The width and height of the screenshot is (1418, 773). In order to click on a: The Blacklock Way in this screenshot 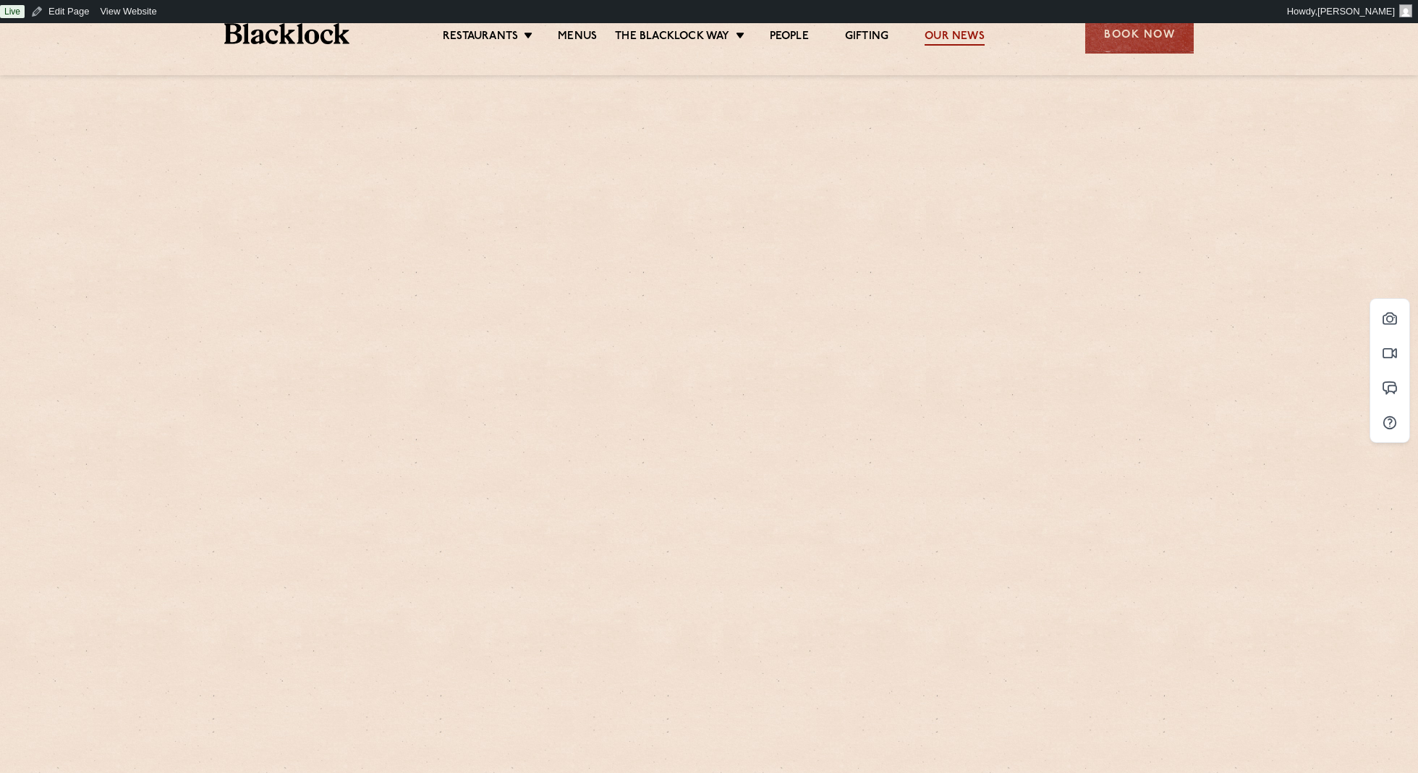, I will do `click(672, 38)`.